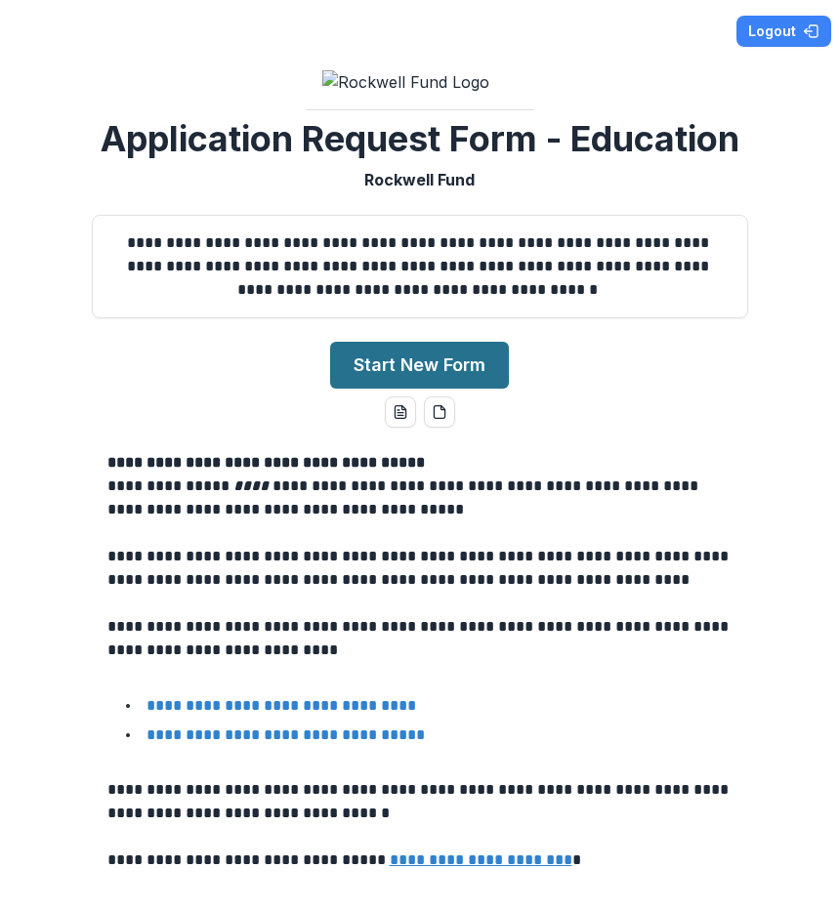 The height and width of the screenshot is (910, 839). Describe the element at coordinates (419, 365) in the screenshot. I see `button: Start New Form` at that location.